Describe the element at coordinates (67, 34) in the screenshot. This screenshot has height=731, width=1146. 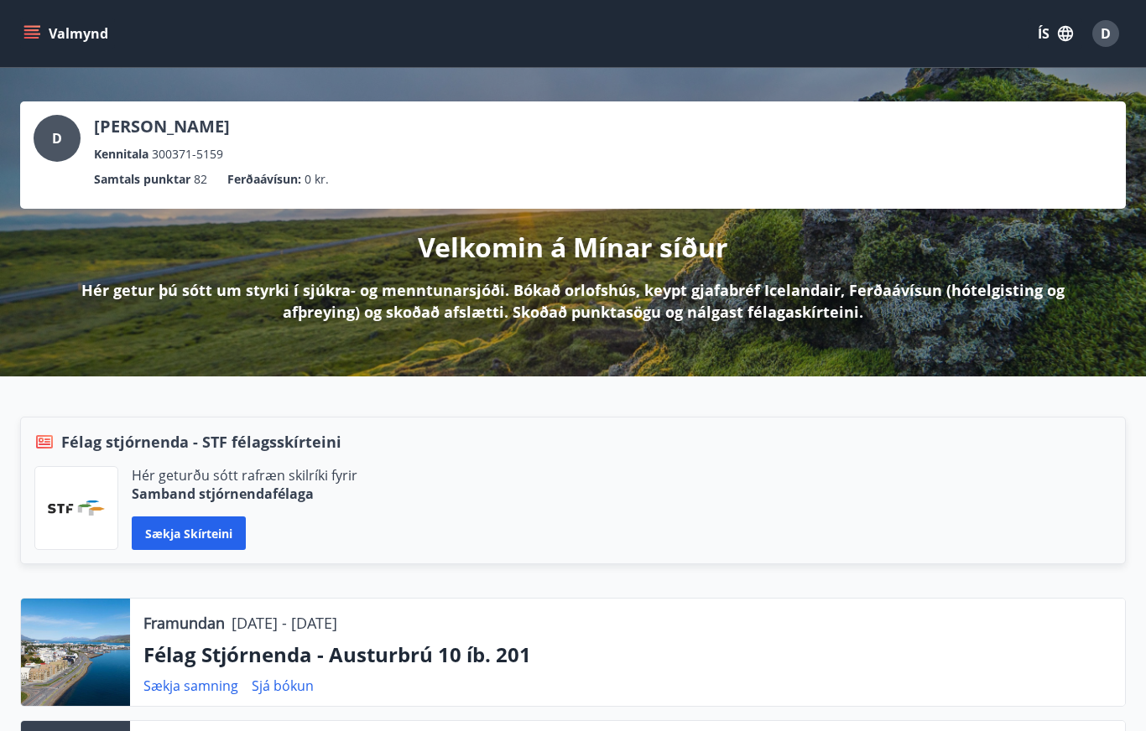
I see `button: menu` at that location.